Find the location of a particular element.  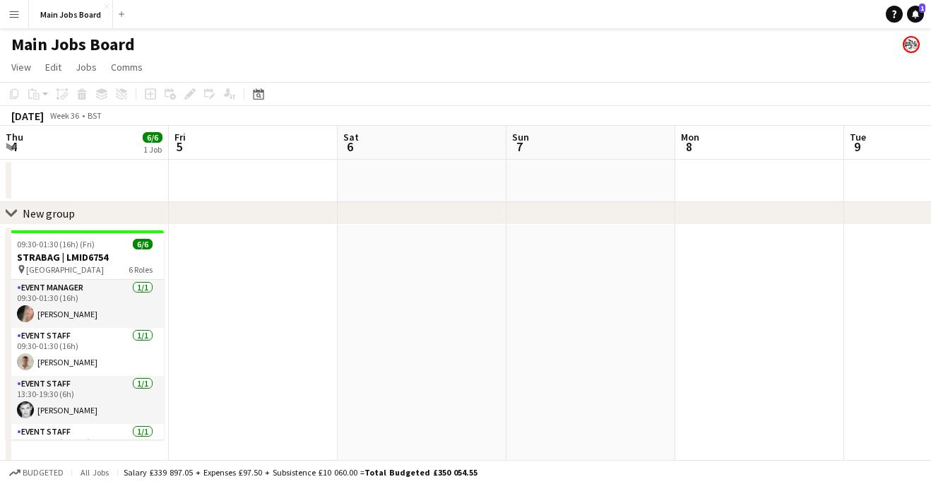

span: Mon is located at coordinates (690, 137).